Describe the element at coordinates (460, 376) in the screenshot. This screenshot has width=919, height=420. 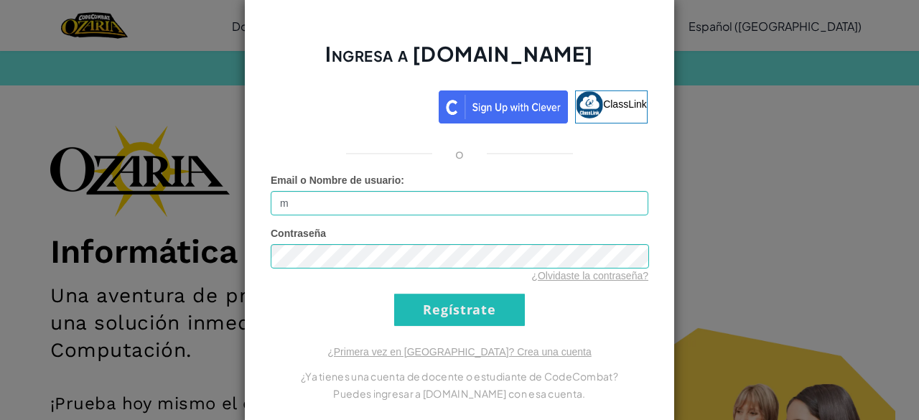
I see `p: ¿Ya tienes una cuenta de docente o estudiante de CodeCombat?` at that location.